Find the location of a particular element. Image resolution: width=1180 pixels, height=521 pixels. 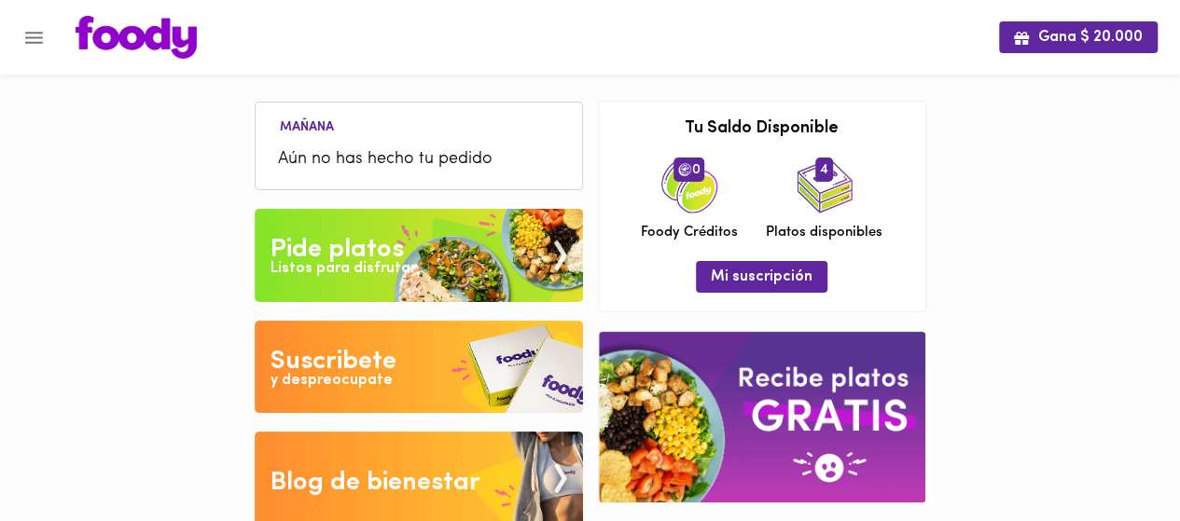

span: Mi suscripción is located at coordinates (761, 277).